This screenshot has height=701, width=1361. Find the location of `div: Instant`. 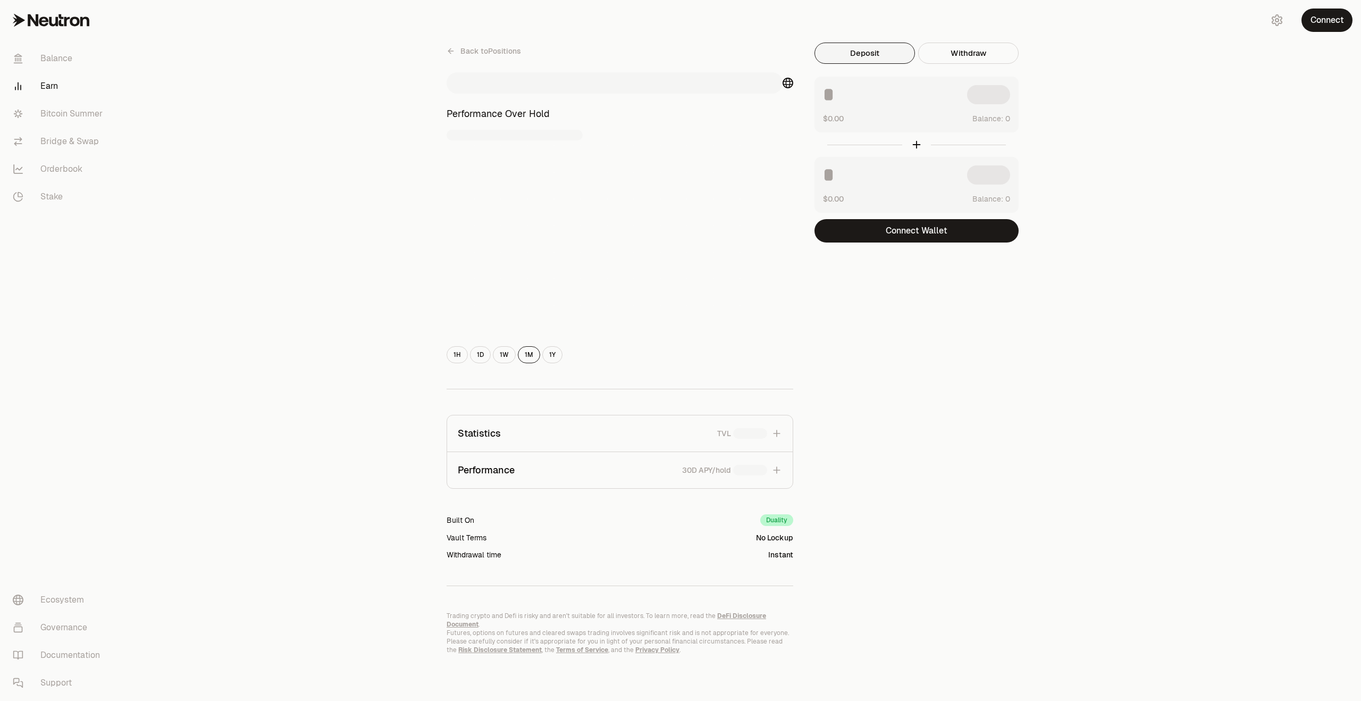

div: Instant is located at coordinates (780, 554).